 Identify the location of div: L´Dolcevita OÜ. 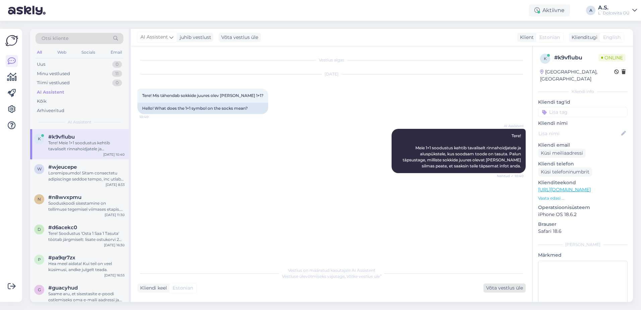
(613, 13).